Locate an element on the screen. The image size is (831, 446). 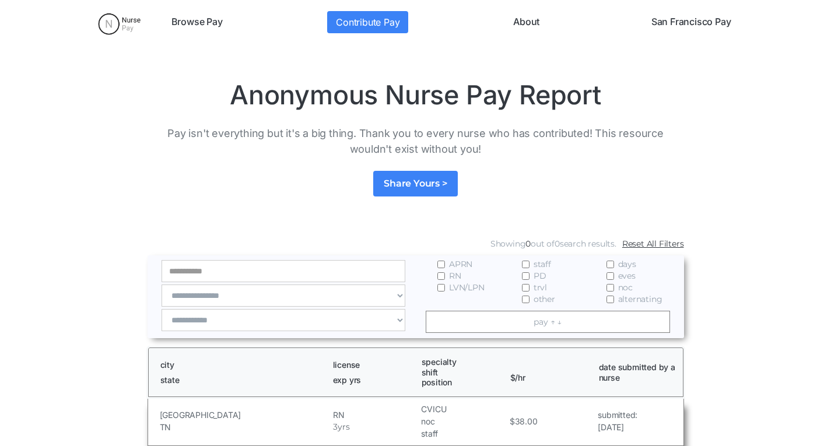
a: San Francisco Pay is located at coordinates (691, 22).